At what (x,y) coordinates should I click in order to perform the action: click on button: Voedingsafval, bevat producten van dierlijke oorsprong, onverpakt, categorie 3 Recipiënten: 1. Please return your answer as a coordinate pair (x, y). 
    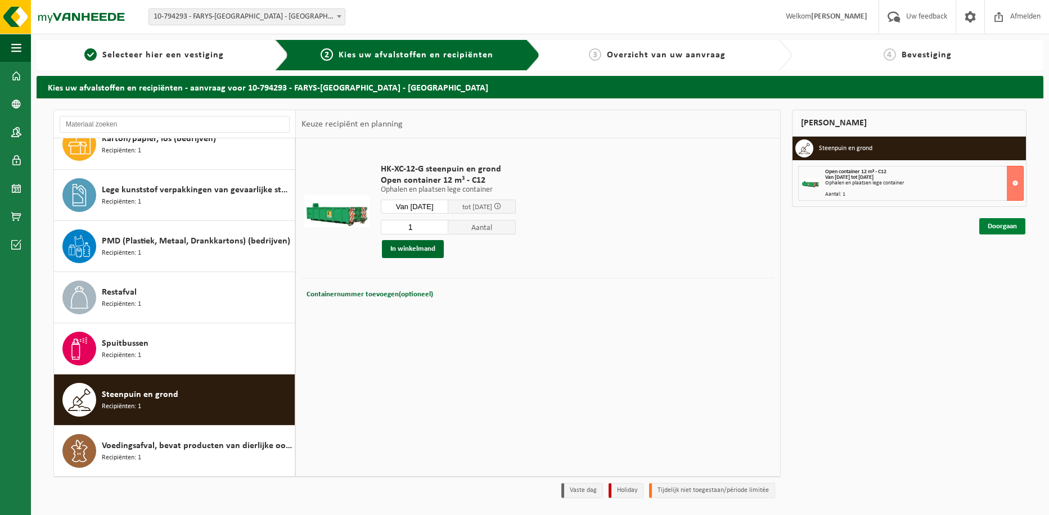
    Looking at the image, I should click on (174, 451).